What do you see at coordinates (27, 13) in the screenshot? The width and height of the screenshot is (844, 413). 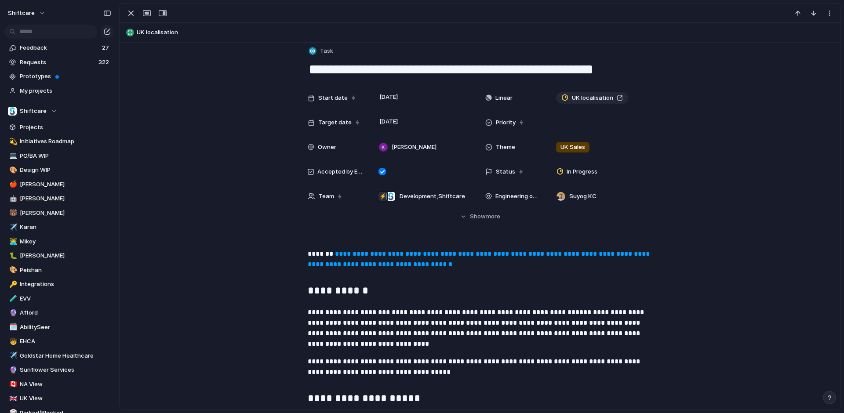 I see `button: shiftcare` at bounding box center [27, 13].